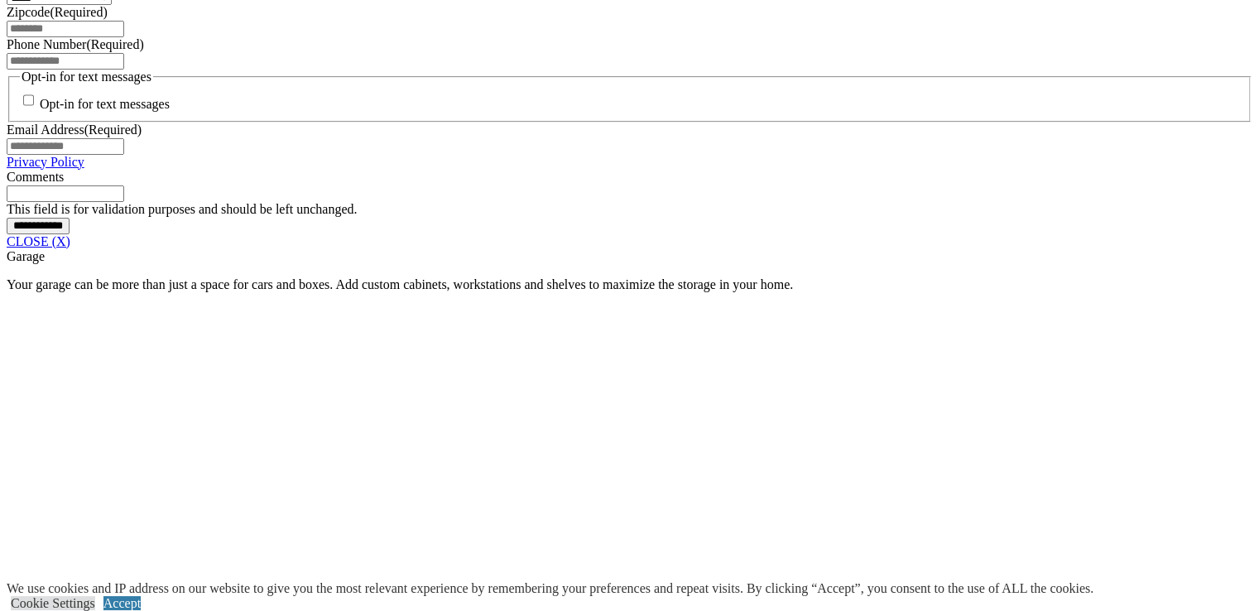 This screenshot has height=611, width=1259. I want to click on a: Privacy Policy, so click(46, 161).